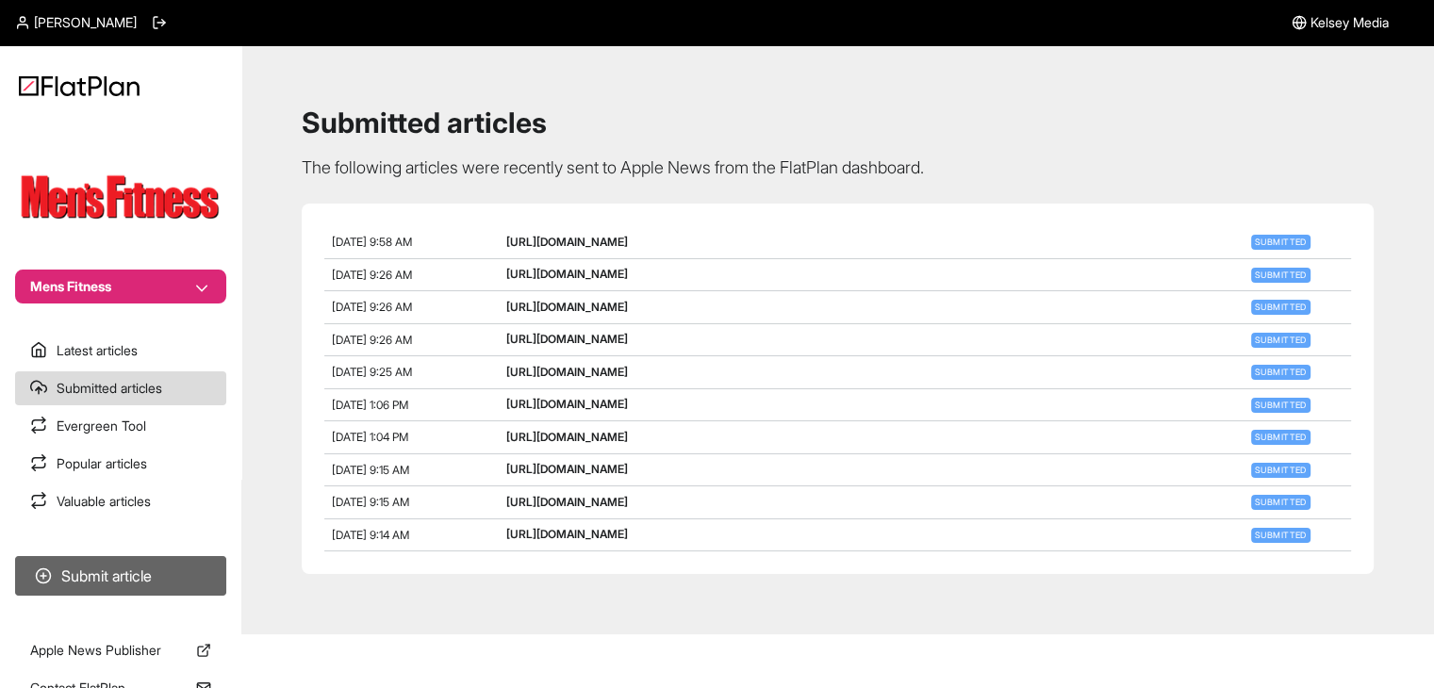 The image size is (1434, 688). I want to click on button: Mens Fitness, so click(121, 287).